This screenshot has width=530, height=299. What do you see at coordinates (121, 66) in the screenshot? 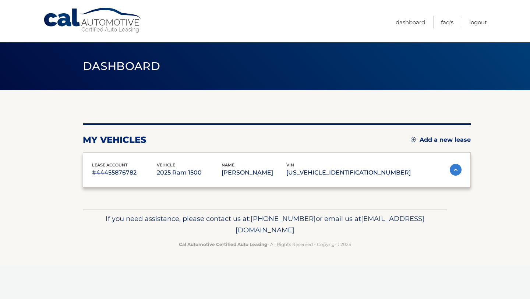
I see `span: Dashboard` at bounding box center [121, 66].